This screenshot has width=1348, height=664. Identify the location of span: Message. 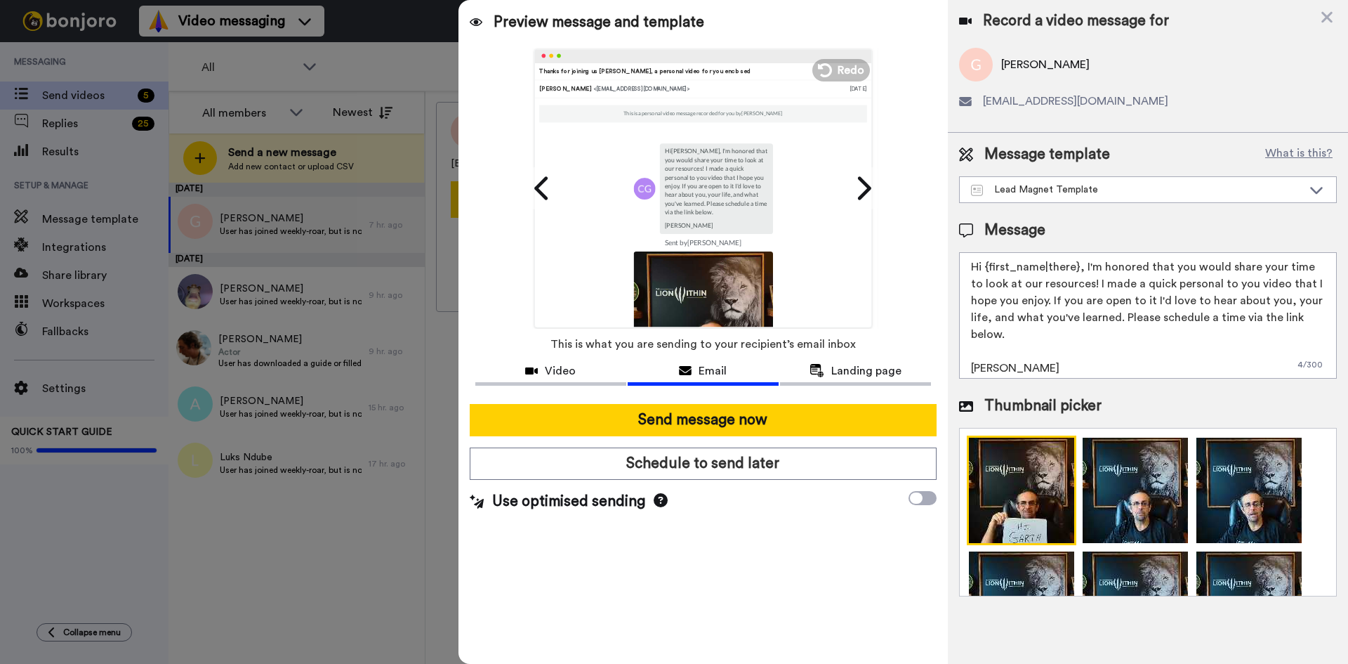
(1015, 230).